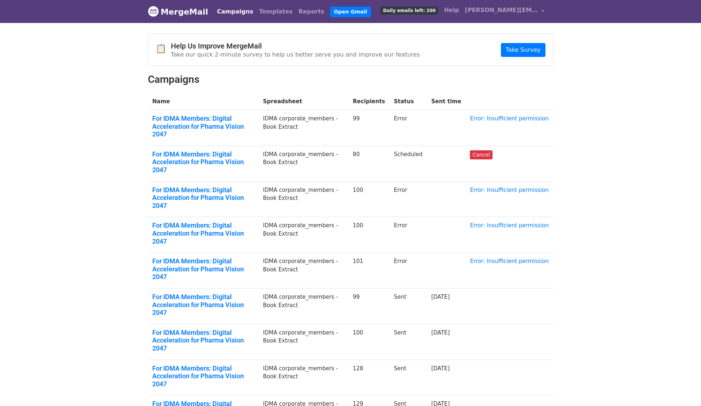 This screenshot has width=701, height=406. I want to click on th: Spreadsheet, so click(303, 101).